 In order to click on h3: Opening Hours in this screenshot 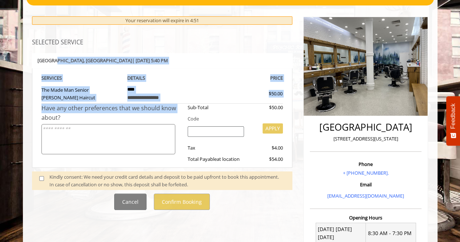, I will do `click(366, 218)`.